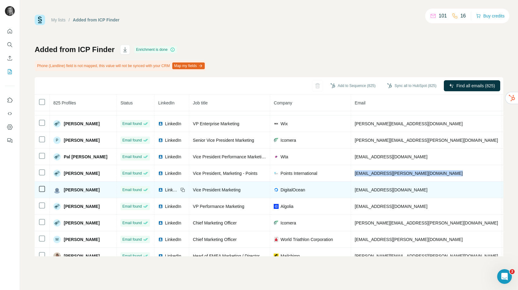  Describe the element at coordinates (188, 66) in the screenshot. I see `button: Map my fields` at that location.